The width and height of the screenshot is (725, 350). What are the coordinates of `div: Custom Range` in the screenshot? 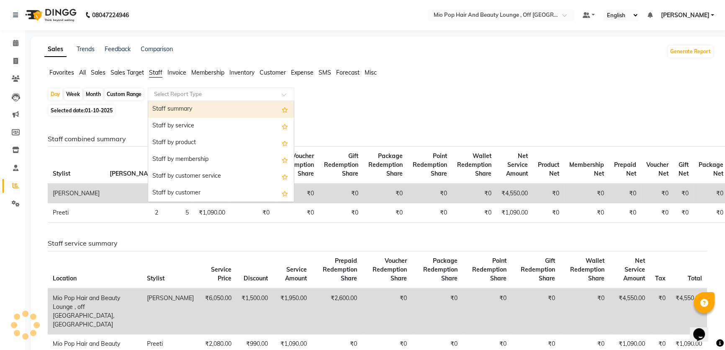 It's located at (124, 94).